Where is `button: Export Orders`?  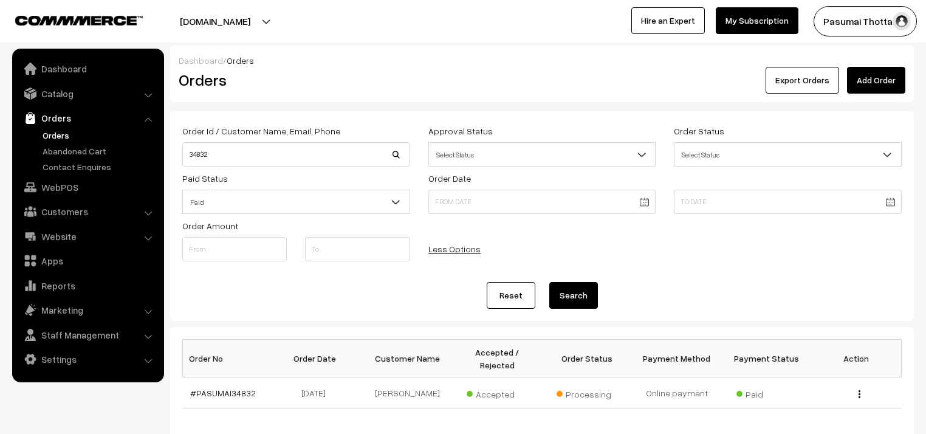 button: Export Orders is located at coordinates (802, 80).